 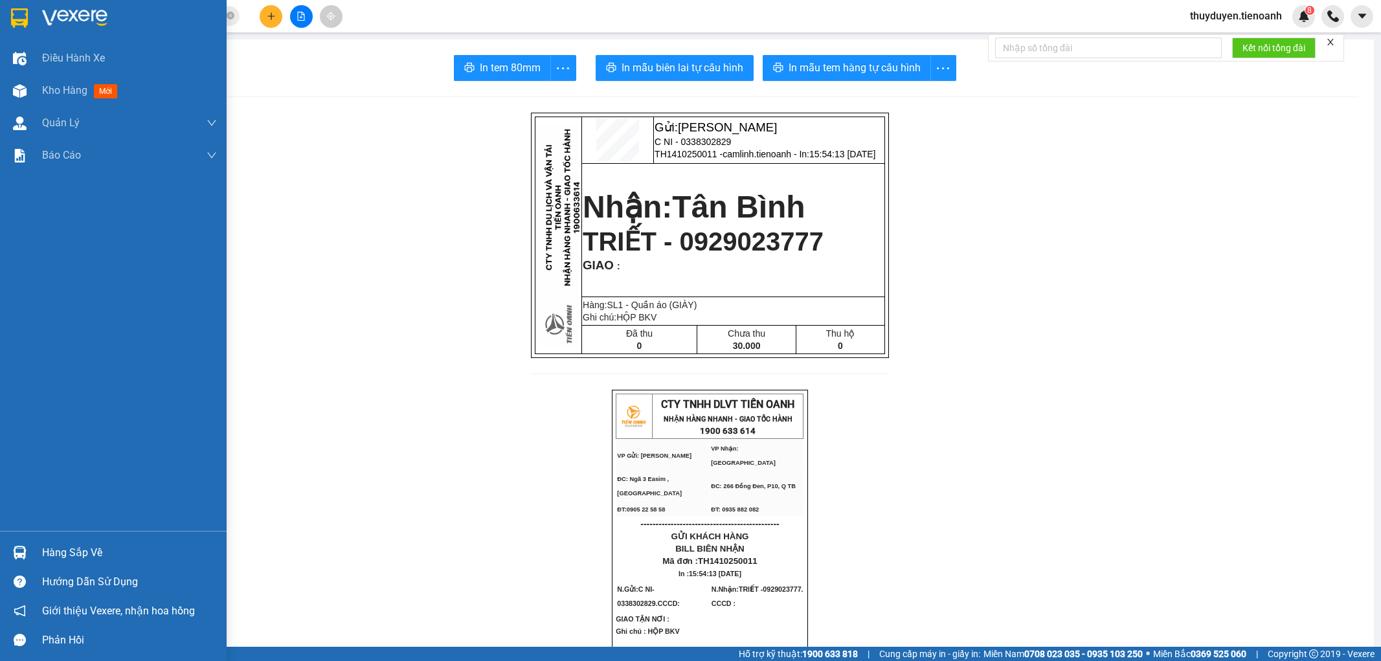 What do you see at coordinates (61, 122) in the screenshot?
I see `span: Quản Lý` at bounding box center [61, 122].